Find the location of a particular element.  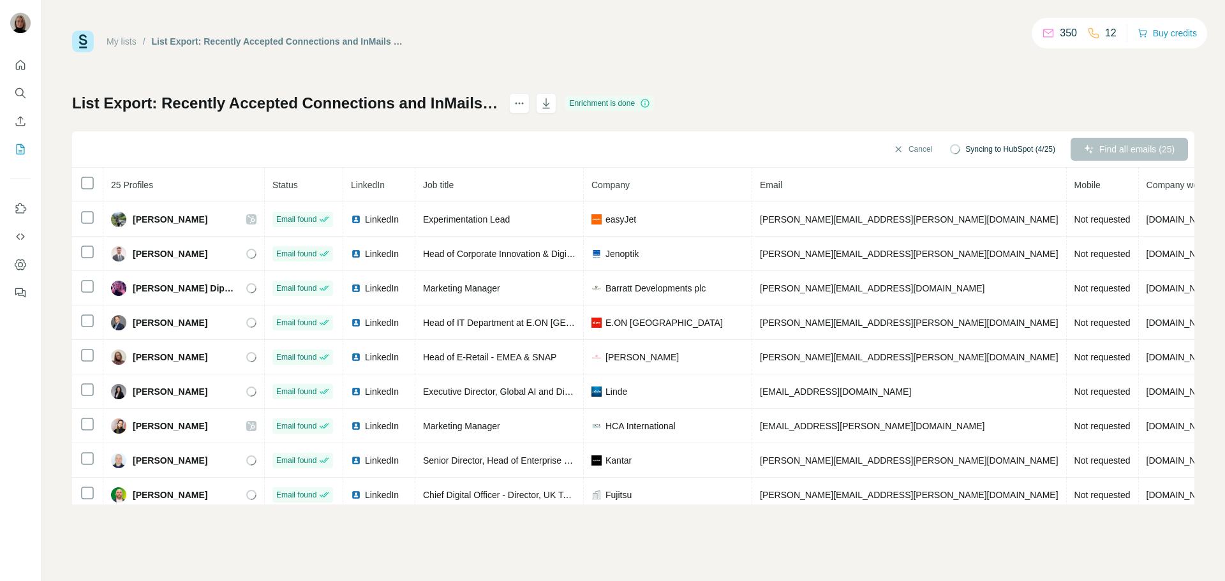

span: 25 Profiles is located at coordinates (132, 185).